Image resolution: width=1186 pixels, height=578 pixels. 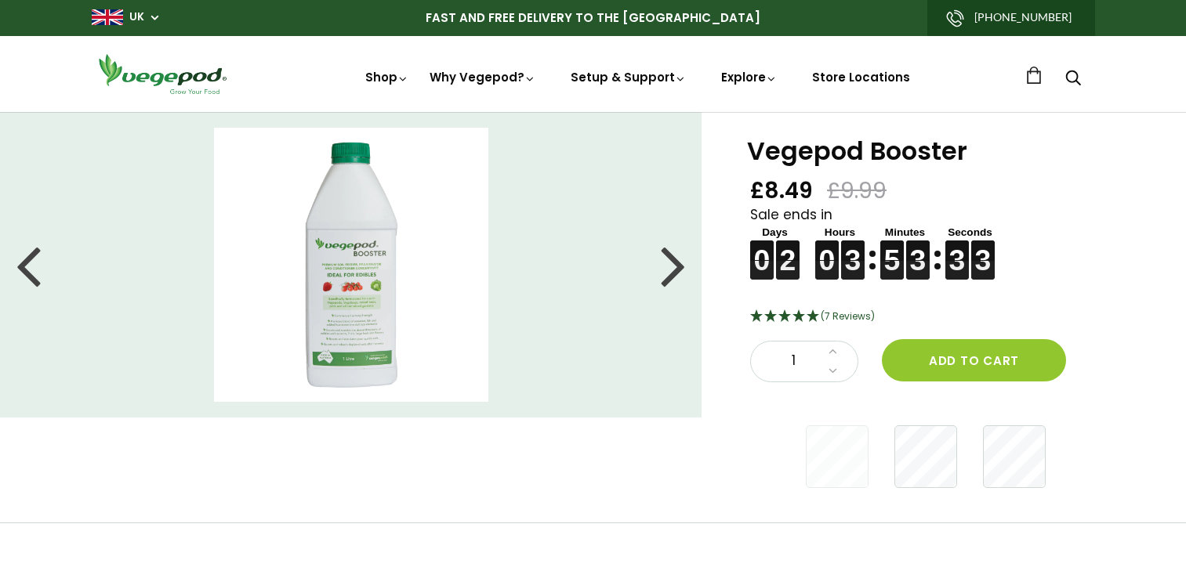 What do you see at coordinates (107, 17) in the screenshot?
I see `img: gb_large.png` at bounding box center [107, 17].